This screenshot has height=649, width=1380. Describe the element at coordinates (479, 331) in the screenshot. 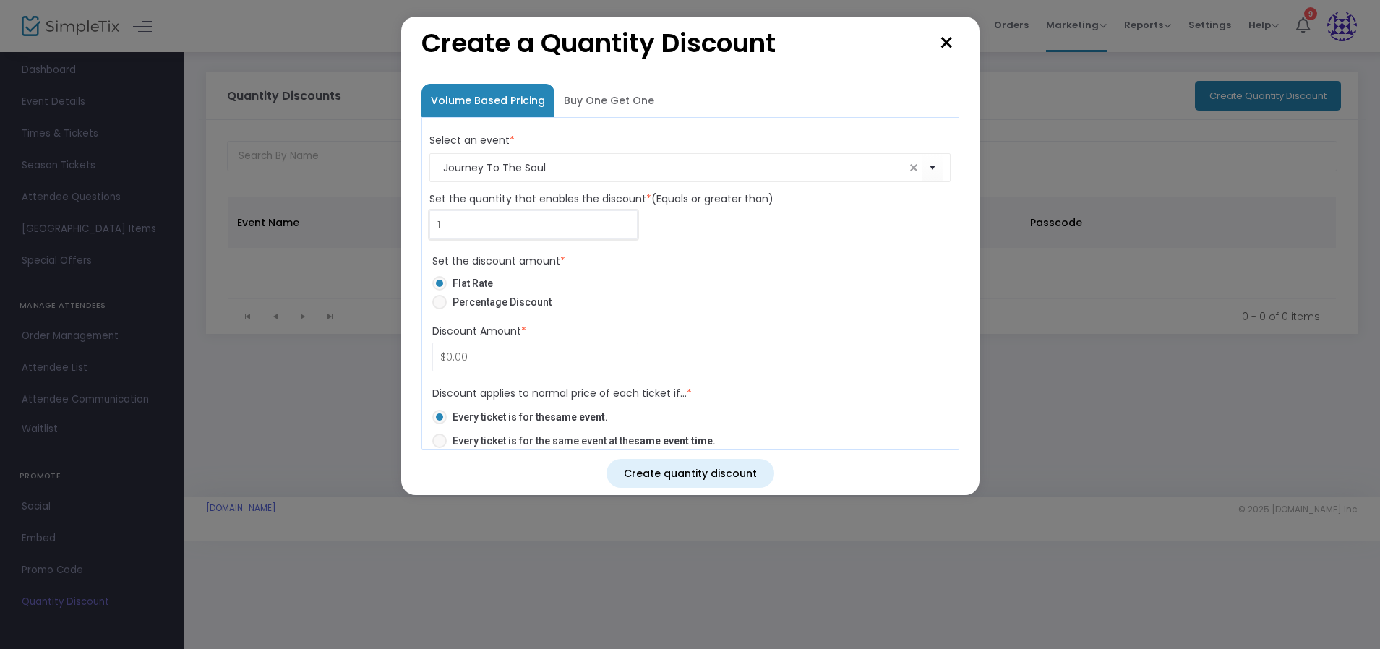

I see `label: Discount Amount` at that location.